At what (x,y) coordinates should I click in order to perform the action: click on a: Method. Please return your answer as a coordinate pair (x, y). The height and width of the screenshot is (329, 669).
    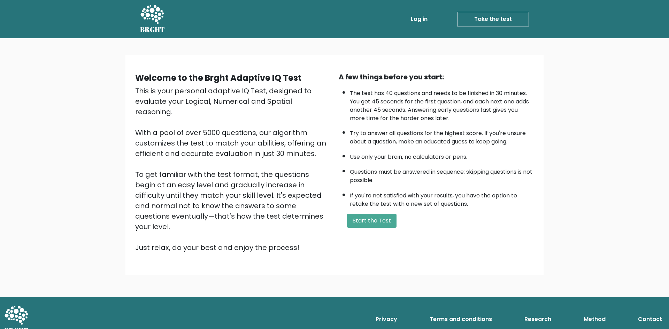
    Looking at the image, I should click on (595, 320).